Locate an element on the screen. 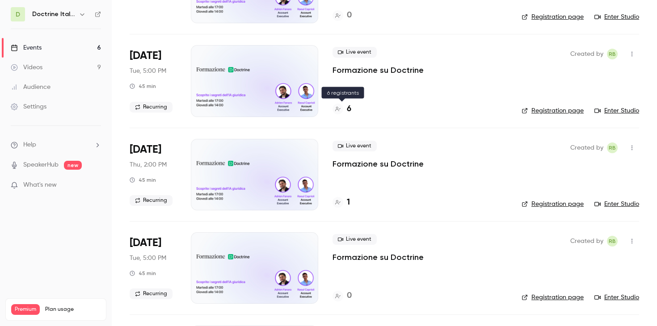 Image resolution: width=657 pixels, height=326 pixels. h6: Doctrine Italia Formation Avocat is located at coordinates (54, 14).